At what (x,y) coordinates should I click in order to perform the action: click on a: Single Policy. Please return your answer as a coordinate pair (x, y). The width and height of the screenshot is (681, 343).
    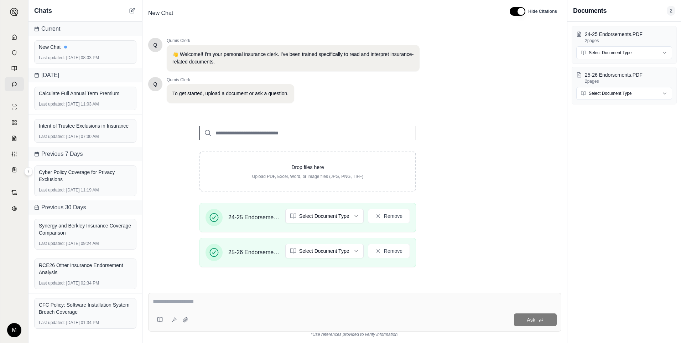
    Looking at the image, I should click on (14, 107).